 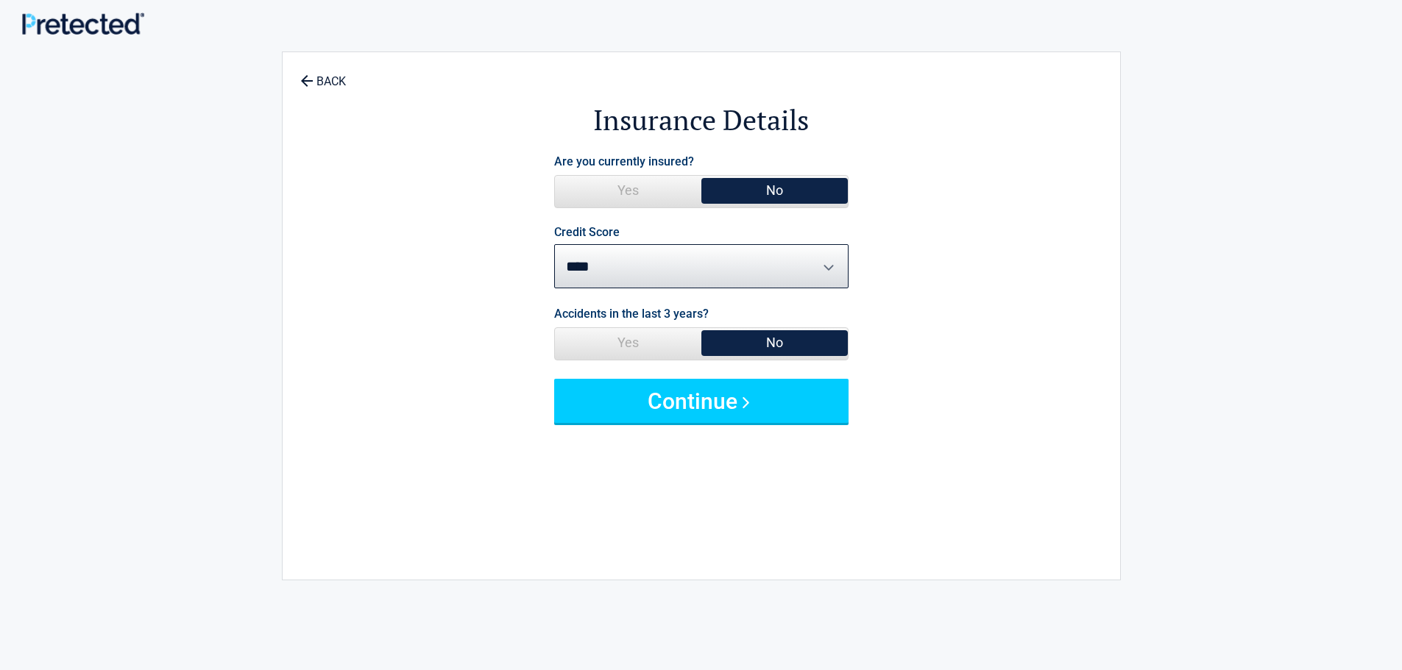 I want to click on button: Continue, so click(x=701, y=401).